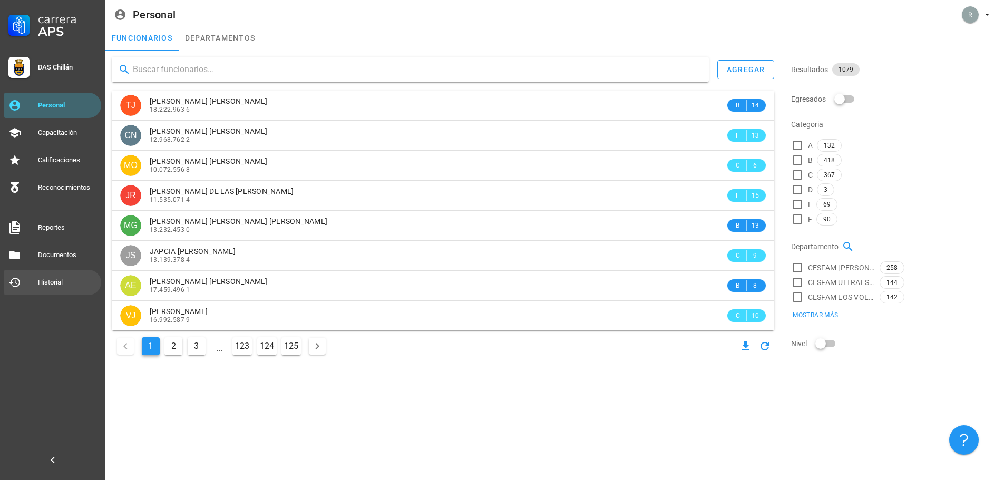 The height and width of the screenshot is (480, 1004). What do you see at coordinates (131, 165) in the screenshot?
I see `span: MO` at bounding box center [131, 165].